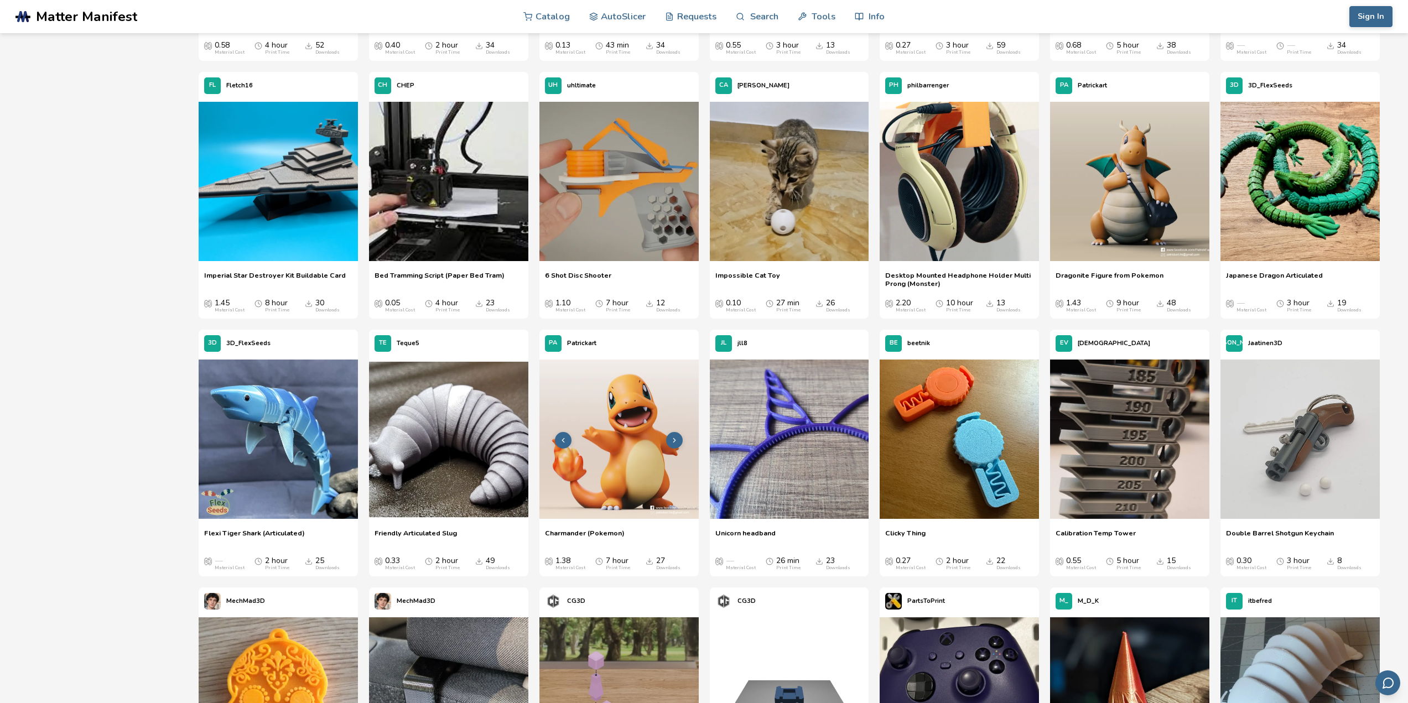 Image resolution: width=1408 pixels, height=703 pixels. Describe the element at coordinates (788, 564) in the screenshot. I see `div: 26 min` at that location.